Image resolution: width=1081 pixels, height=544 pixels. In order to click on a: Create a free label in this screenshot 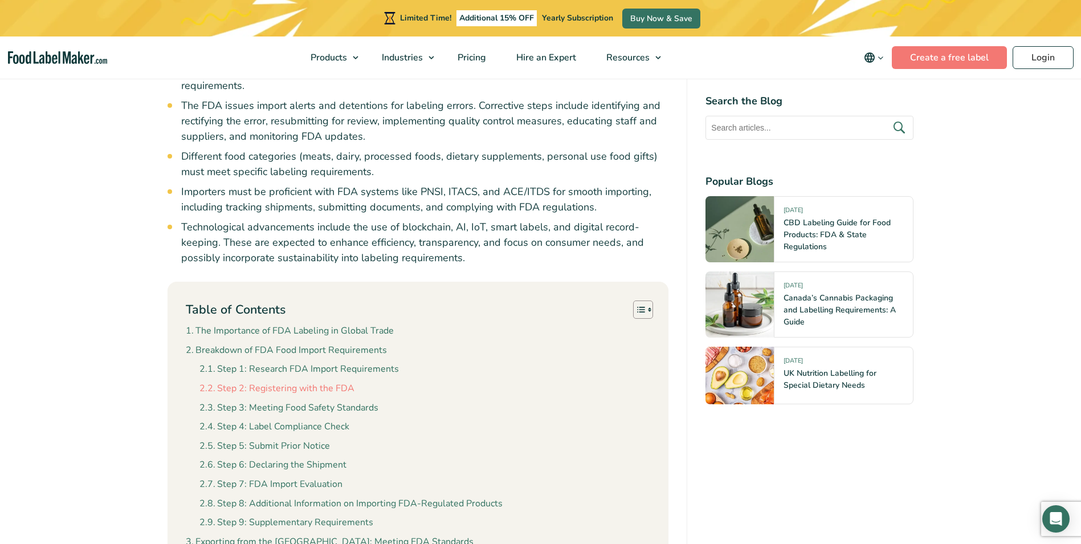, I will do `click(949, 58)`.